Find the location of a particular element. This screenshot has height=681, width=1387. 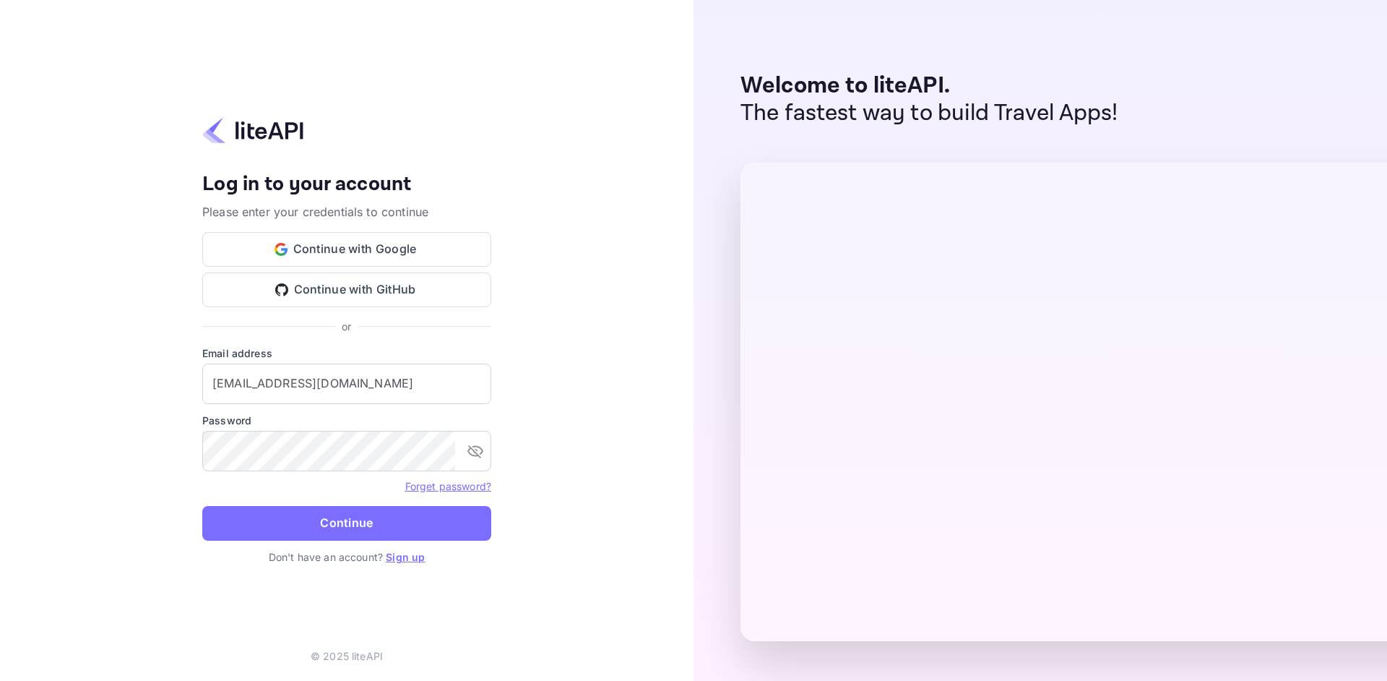

img: liteapi is located at coordinates (253, 130).